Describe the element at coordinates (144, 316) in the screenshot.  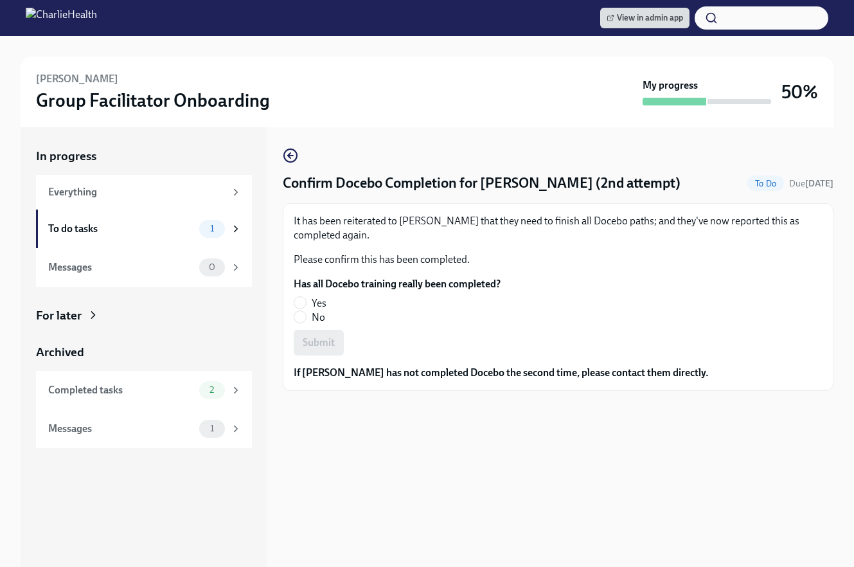
I see `a: For later` at that location.